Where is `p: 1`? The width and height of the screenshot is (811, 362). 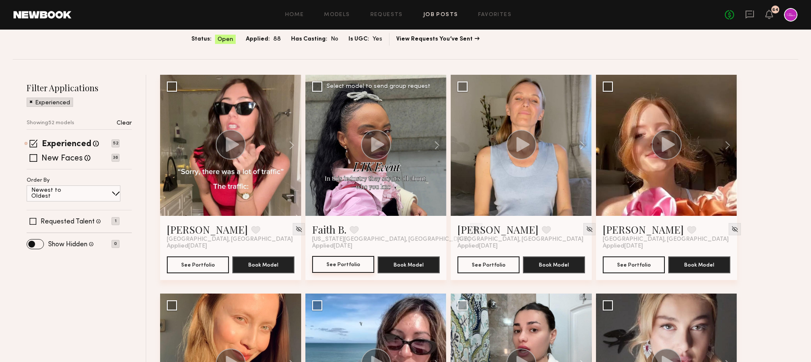
p: 1 is located at coordinates (115, 221).